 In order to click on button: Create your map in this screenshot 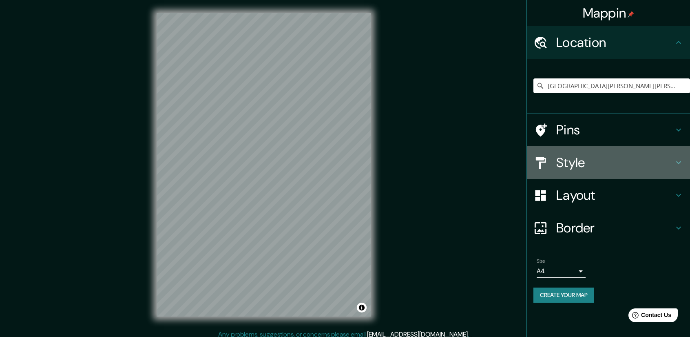, I will do `click(564, 295)`.